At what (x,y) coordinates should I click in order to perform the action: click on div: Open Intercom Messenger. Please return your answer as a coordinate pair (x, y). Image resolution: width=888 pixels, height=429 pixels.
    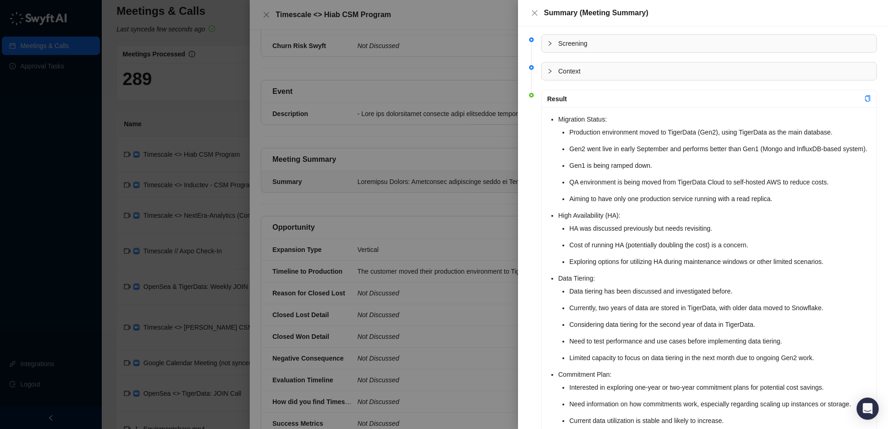
    Looking at the image, I should click on (867, 409).